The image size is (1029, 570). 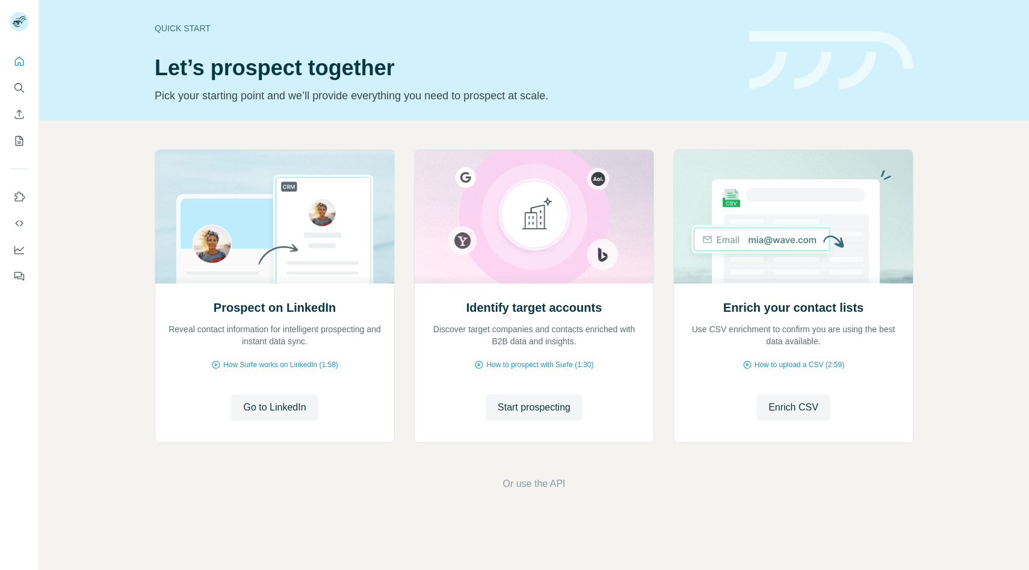 I want to click on button: My lists, so click(x=19, y=141).